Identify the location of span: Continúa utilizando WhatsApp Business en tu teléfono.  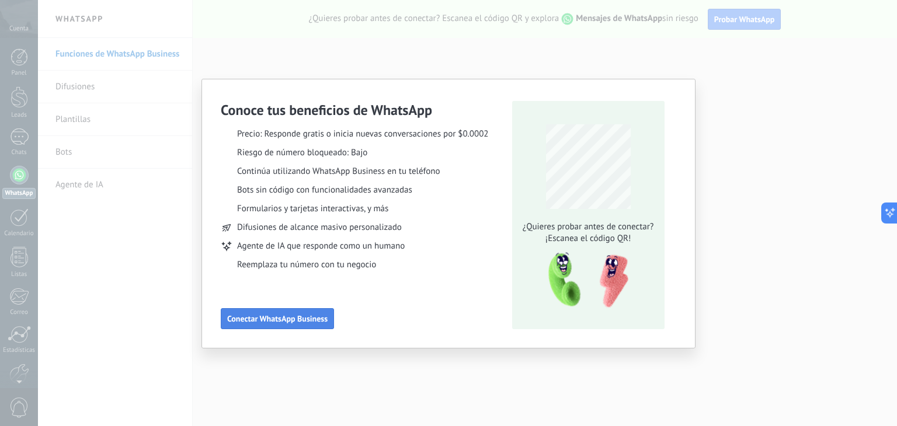
(338, 172).